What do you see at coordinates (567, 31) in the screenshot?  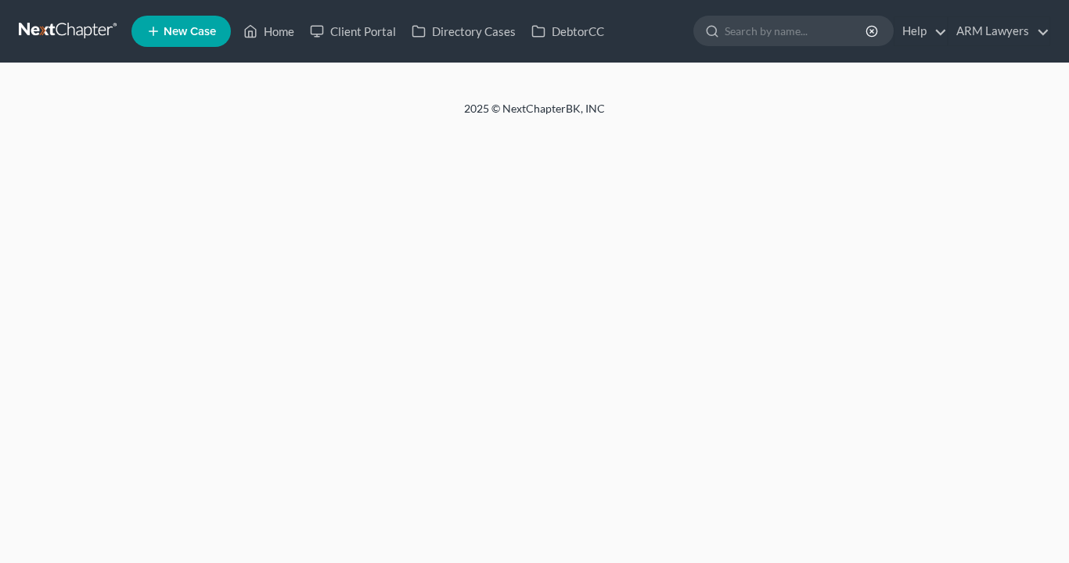 I see `a: DebtorCC` at bounding box center [567, 31].